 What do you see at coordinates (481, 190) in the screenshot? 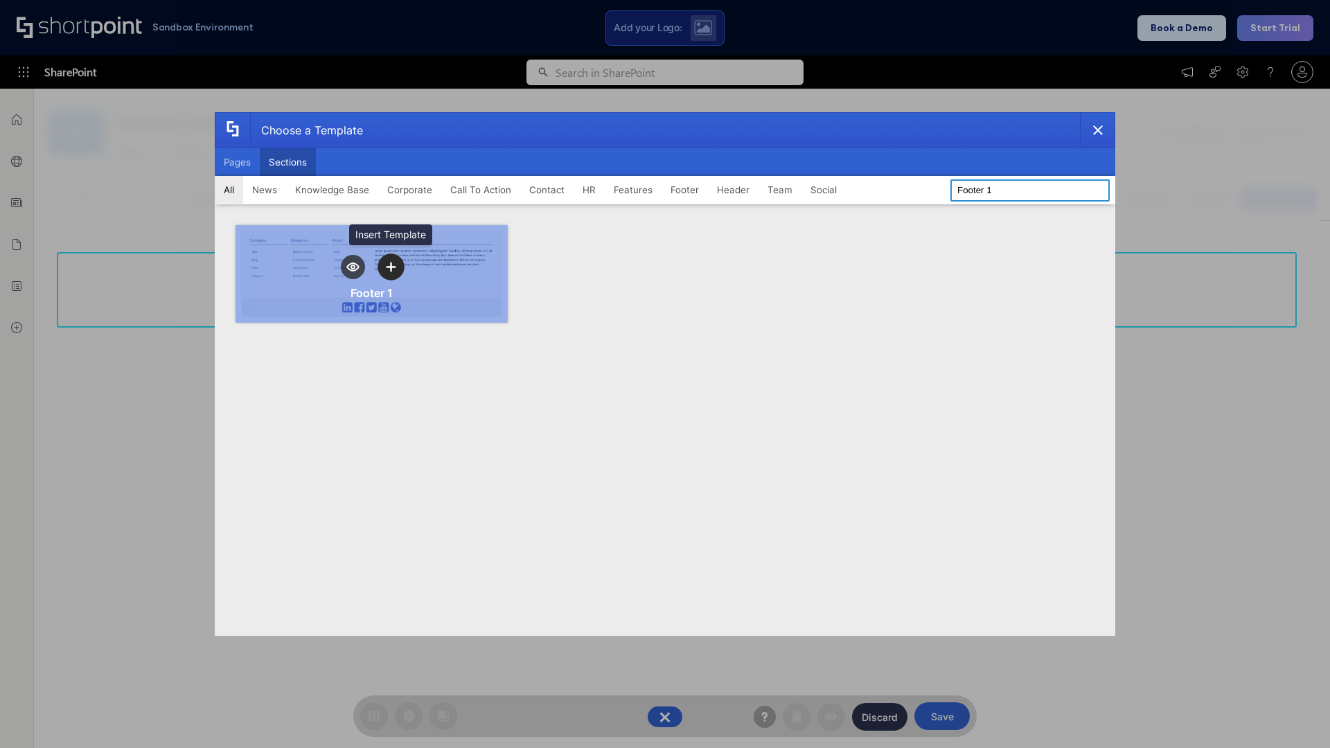
I see `button: Call To Action` at bounding box center [481, 190].